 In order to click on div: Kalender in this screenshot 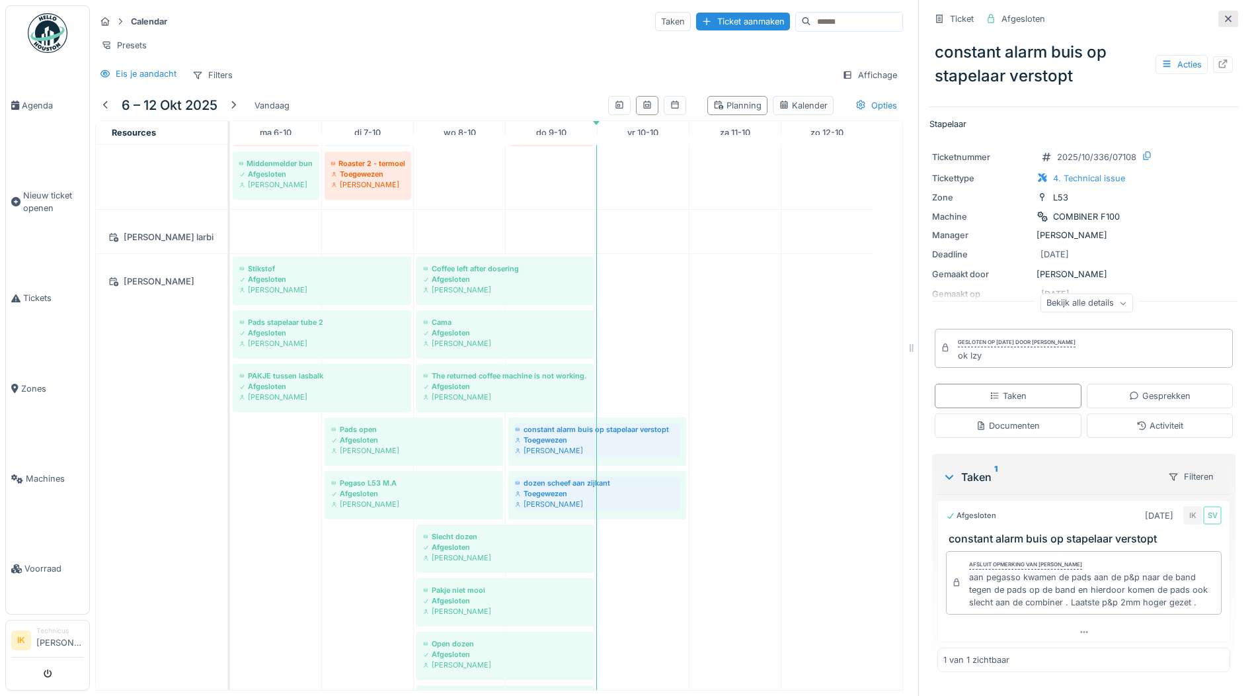, I will do `click(803, 105)`.